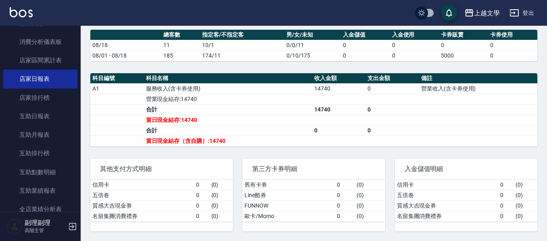  Describe the element at coordinates (242, 45) in the screenshot. I see `td: 10/1` at that location.